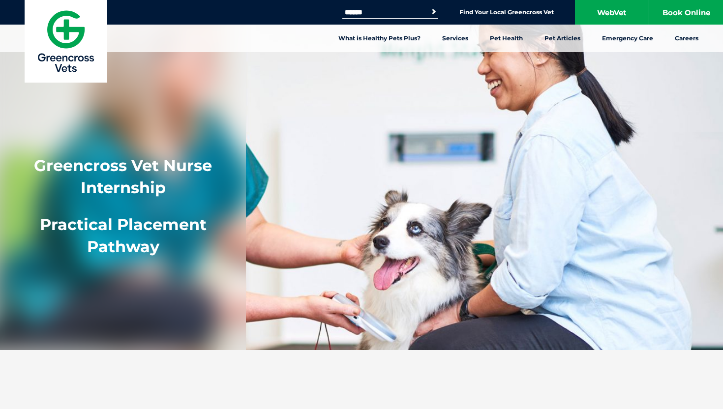  What do you see at coordinates (434, 12) in the screenshot?
I see `button: Search` at bounding box center [434, 12].